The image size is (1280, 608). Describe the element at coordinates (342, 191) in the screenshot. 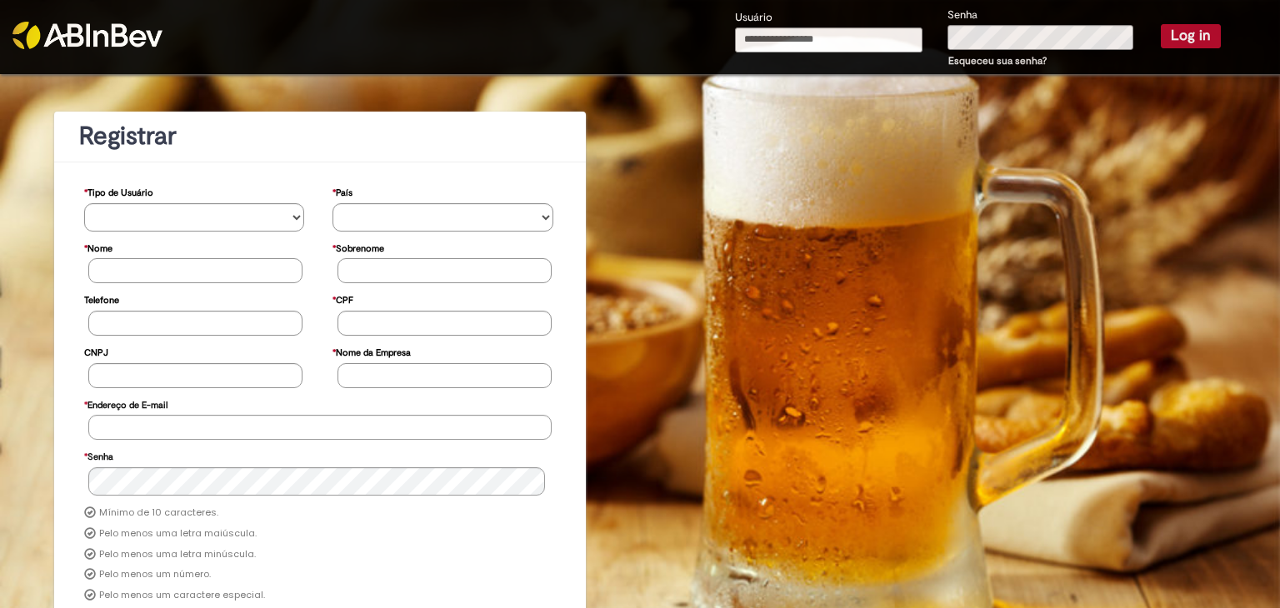

I see `label: País` at that location.